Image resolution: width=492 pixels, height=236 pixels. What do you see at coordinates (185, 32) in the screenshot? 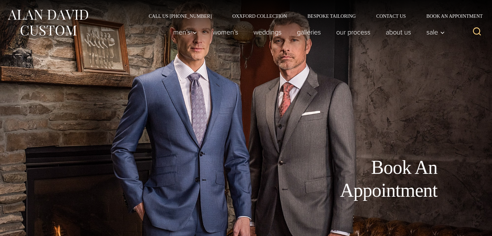
I see `span: Men’s` at bounding box center [185, 32].